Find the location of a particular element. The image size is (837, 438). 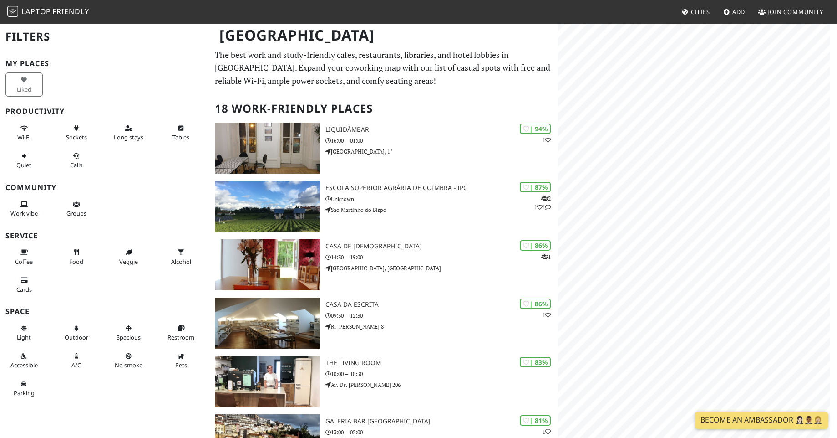

p: 2 1 1 is located at coordinates (543, 203).